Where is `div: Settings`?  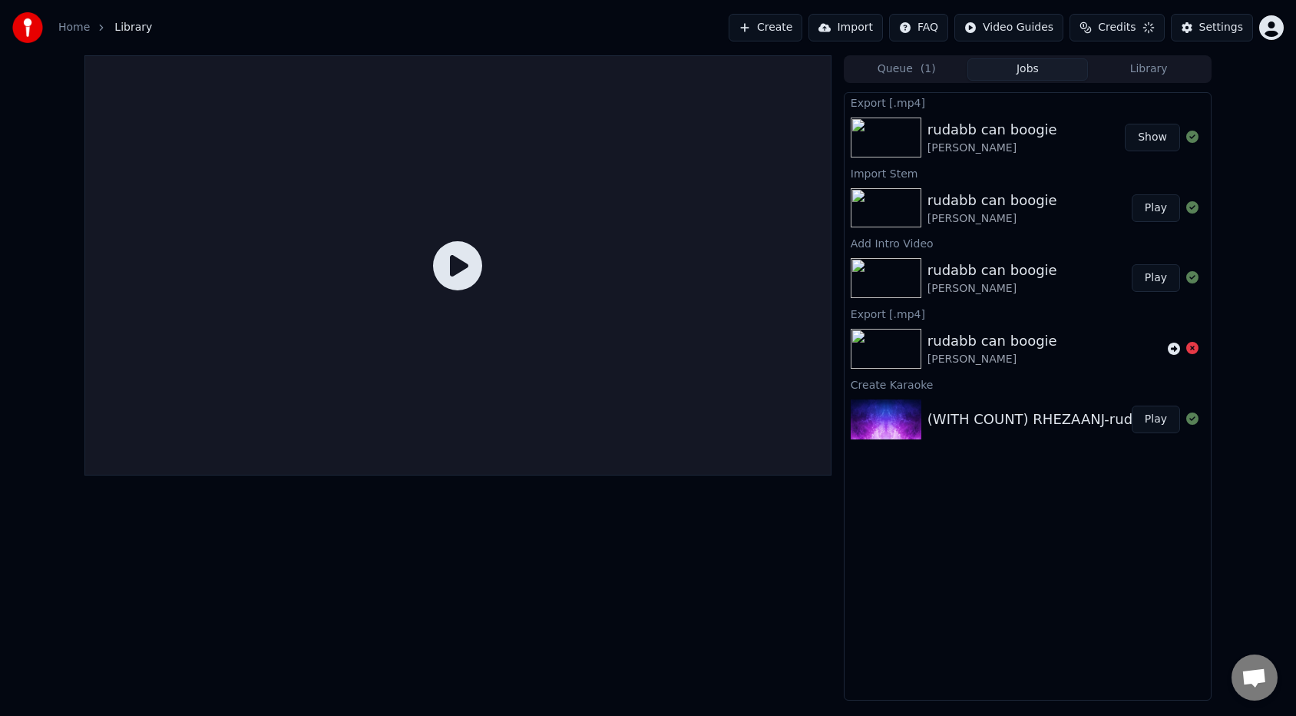 div: Settings is located at coordinates (1221, 28).